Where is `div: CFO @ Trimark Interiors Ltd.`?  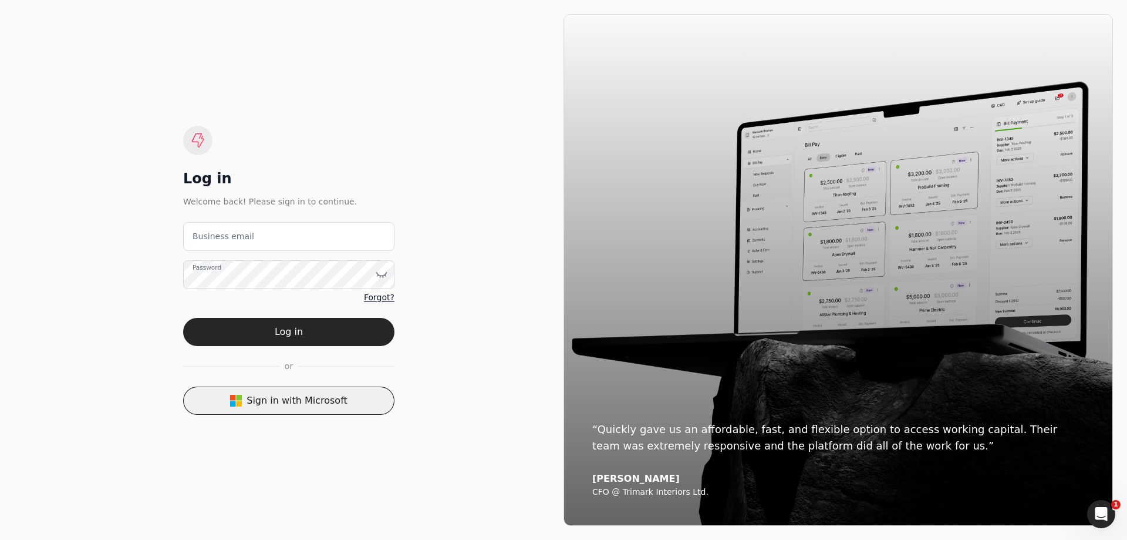 div: CFO @ Trimark Interiors Ltd. is located at coordinates (838, 492).